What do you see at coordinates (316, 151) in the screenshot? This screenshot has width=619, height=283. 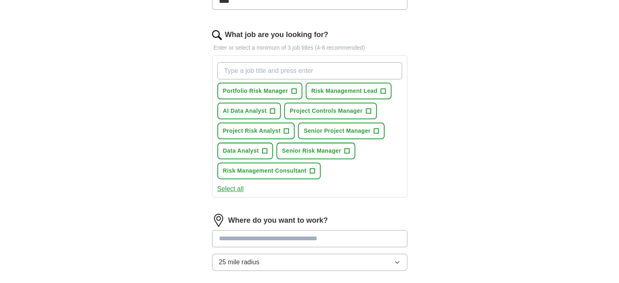 I see `button: Senior Risk Manager` at bounding box center [316, 151].